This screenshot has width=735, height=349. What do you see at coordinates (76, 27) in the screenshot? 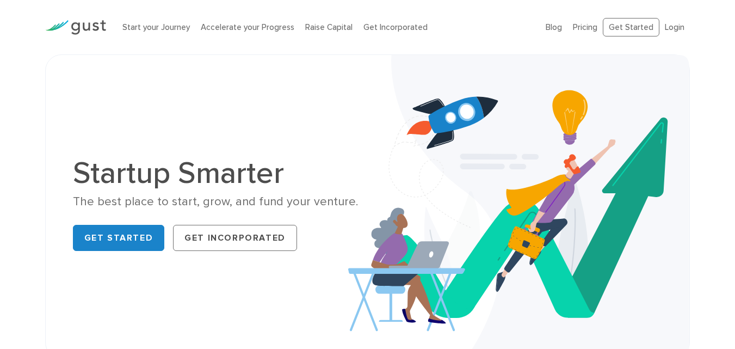
I see `img: Gust Logo` at bounding box center [76, 27].